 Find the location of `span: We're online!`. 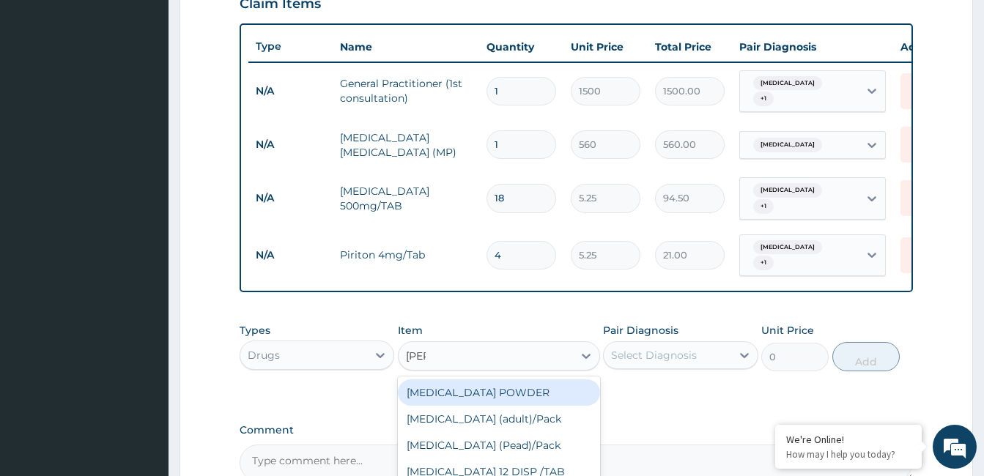

span: We're online! is located at coordinates (144, 218).